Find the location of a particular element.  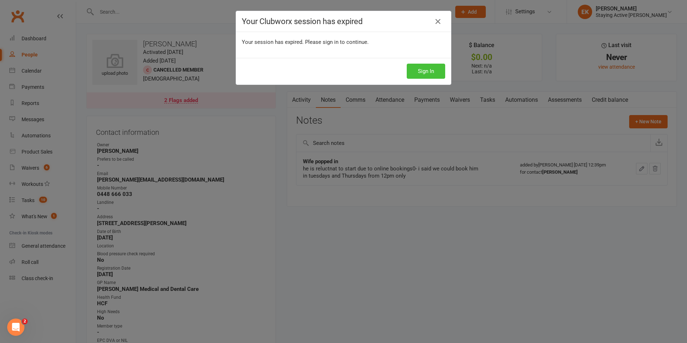

span: 2 is located at coordinates (25, 321).